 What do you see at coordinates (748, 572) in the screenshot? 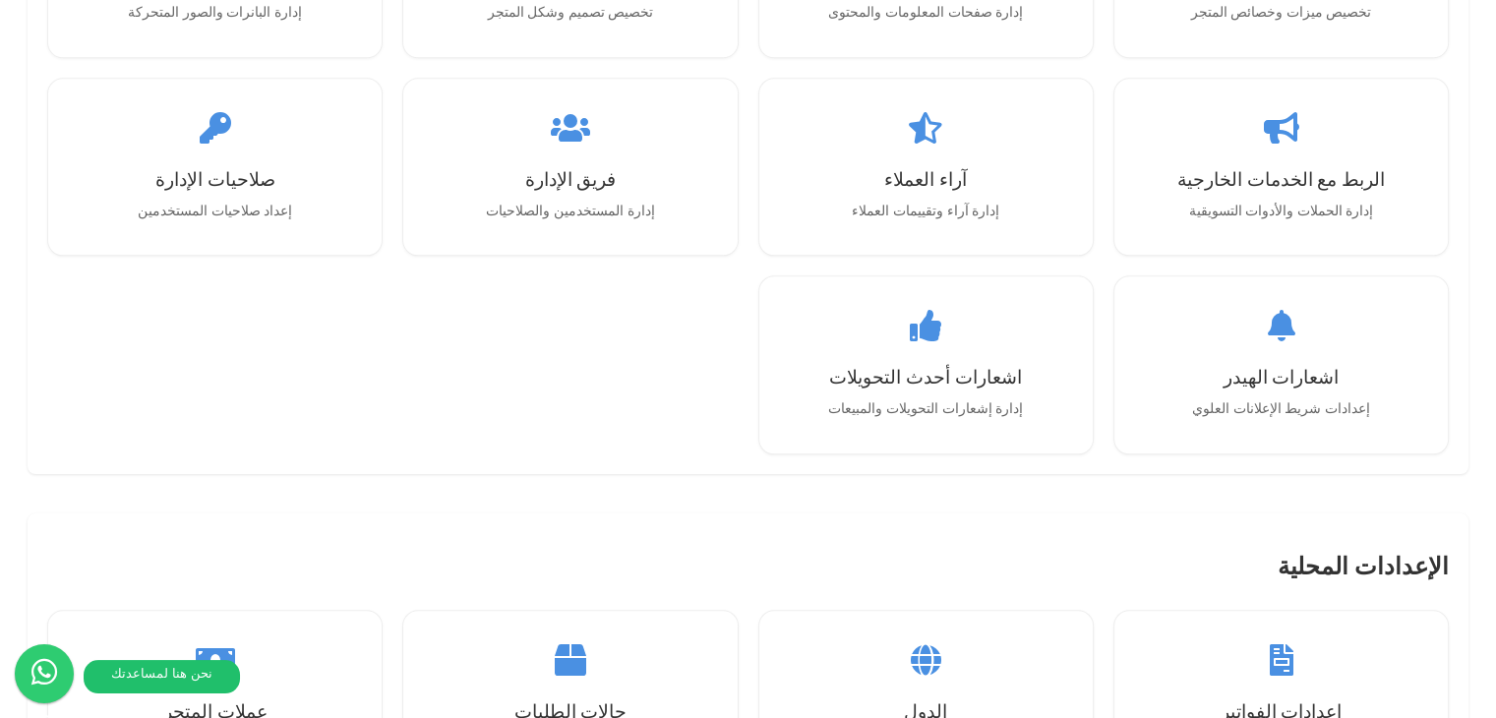
I see `h2: الإعدادات المحلية` at bounding box center [748, 572].